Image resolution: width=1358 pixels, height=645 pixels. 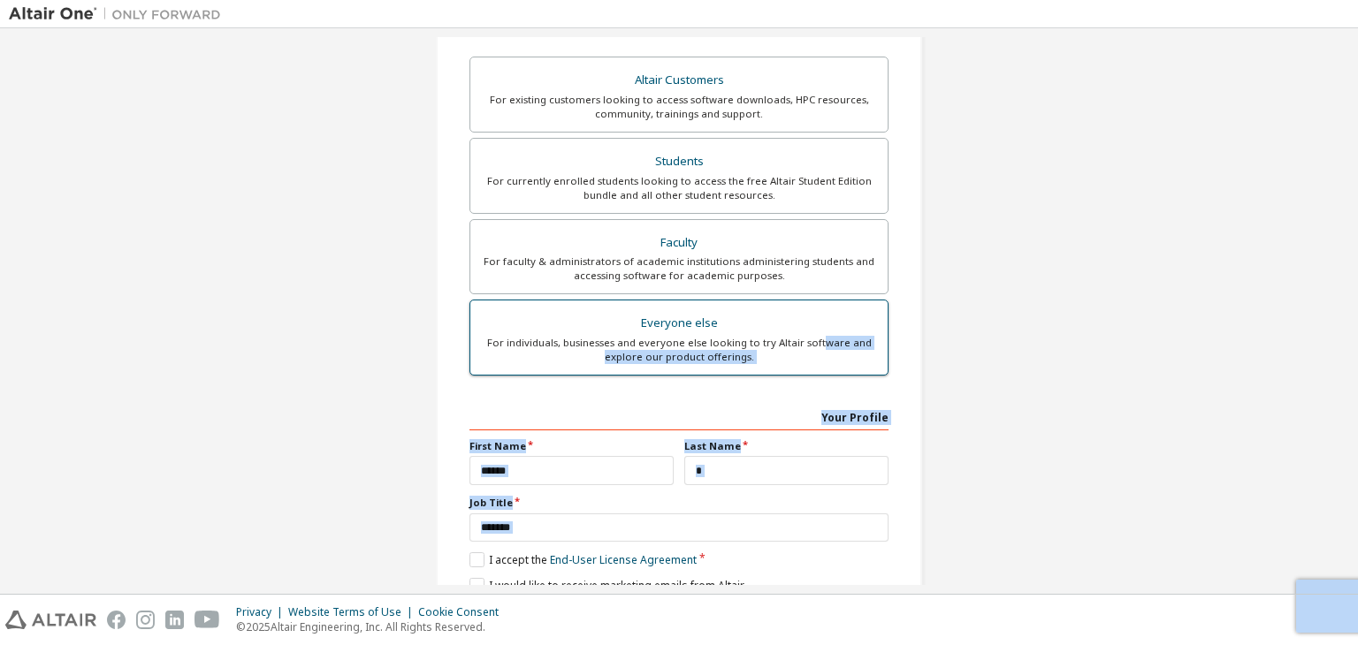 I want to click on img: altair_logo.svg, so click(x=50, y=620).